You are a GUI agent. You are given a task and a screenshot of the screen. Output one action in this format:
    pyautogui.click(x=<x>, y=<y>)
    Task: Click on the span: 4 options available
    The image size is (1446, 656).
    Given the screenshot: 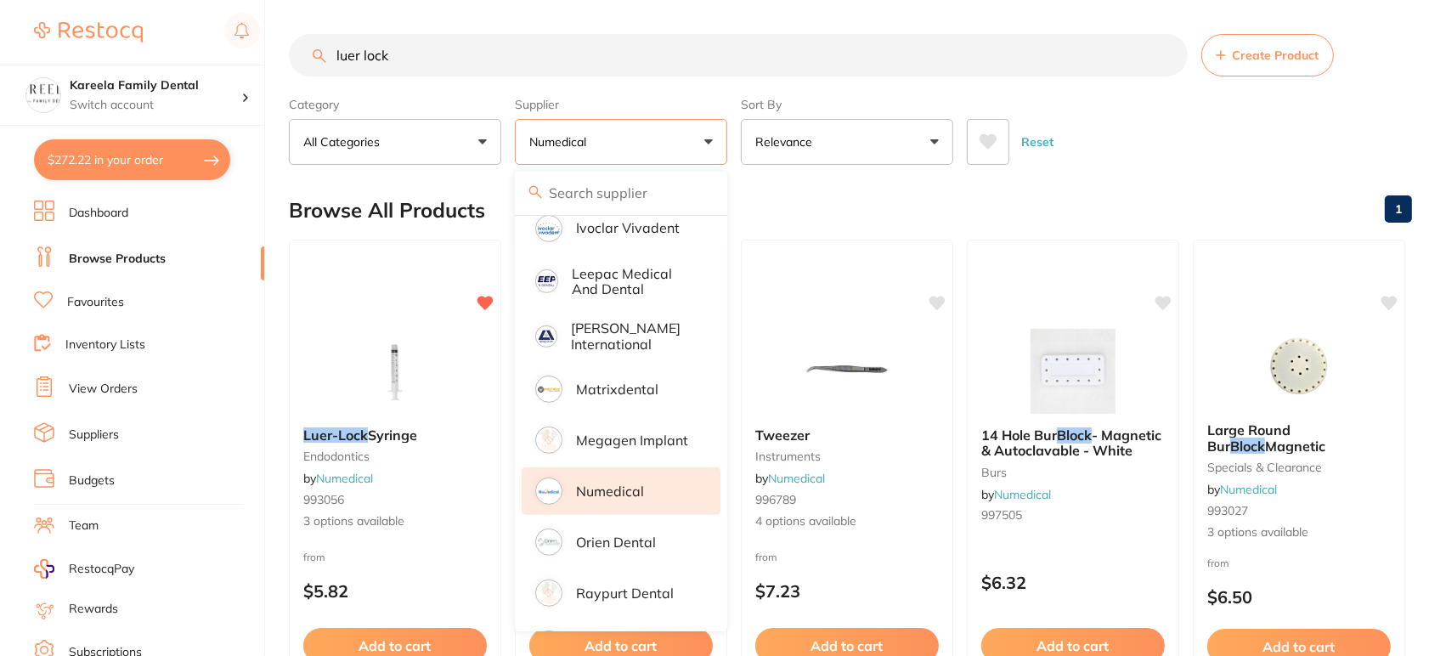 What is the action you would take?
    pyautogui.click(x=847, y=522)
    